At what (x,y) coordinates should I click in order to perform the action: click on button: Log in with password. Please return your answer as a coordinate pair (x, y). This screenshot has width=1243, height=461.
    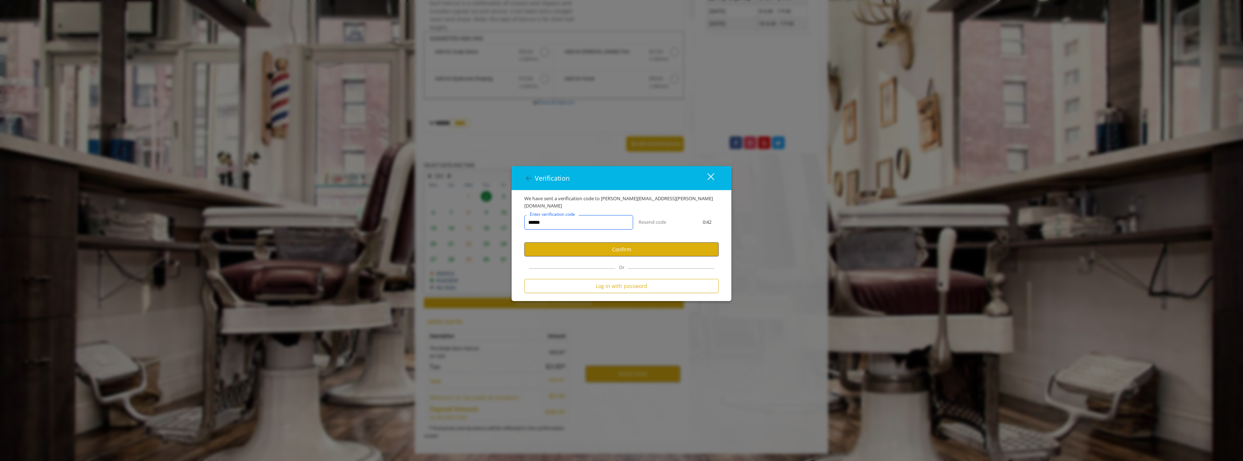
    Looking at the image, I should click on (621, 286).